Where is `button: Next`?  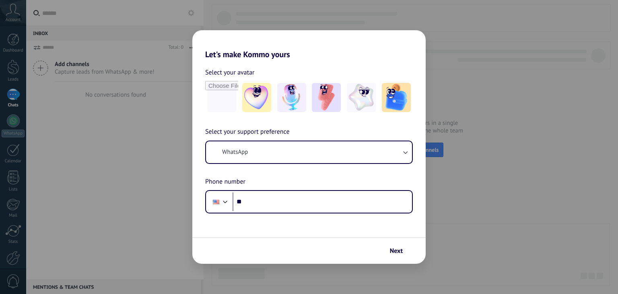
button: Next is located at coordinates (400, 251).